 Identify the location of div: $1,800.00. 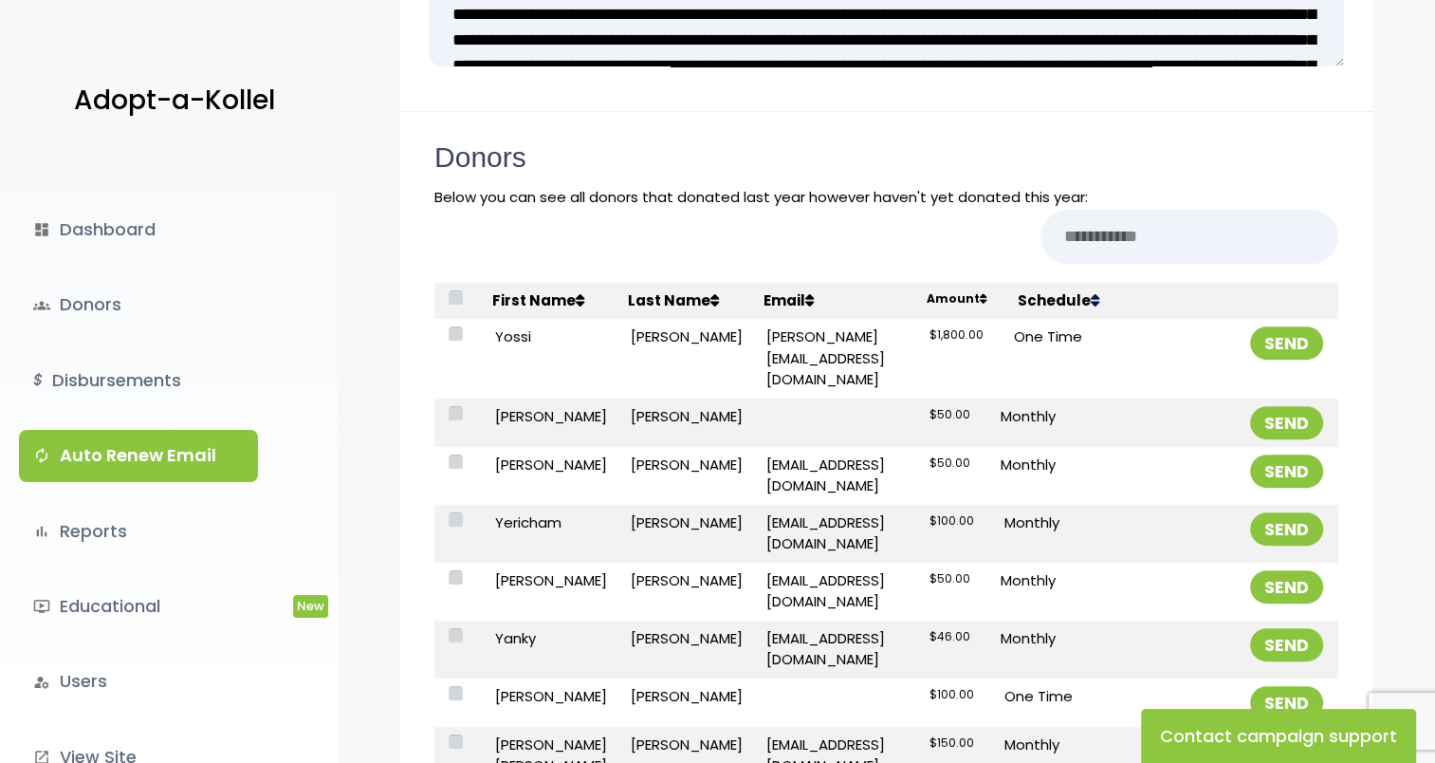
(955, 335).